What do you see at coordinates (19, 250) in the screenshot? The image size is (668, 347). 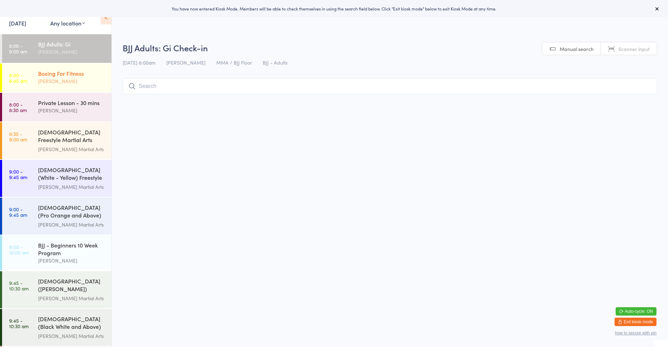 I see `time: 9:00 - 10:00 am` at bounding box center [19, 250].